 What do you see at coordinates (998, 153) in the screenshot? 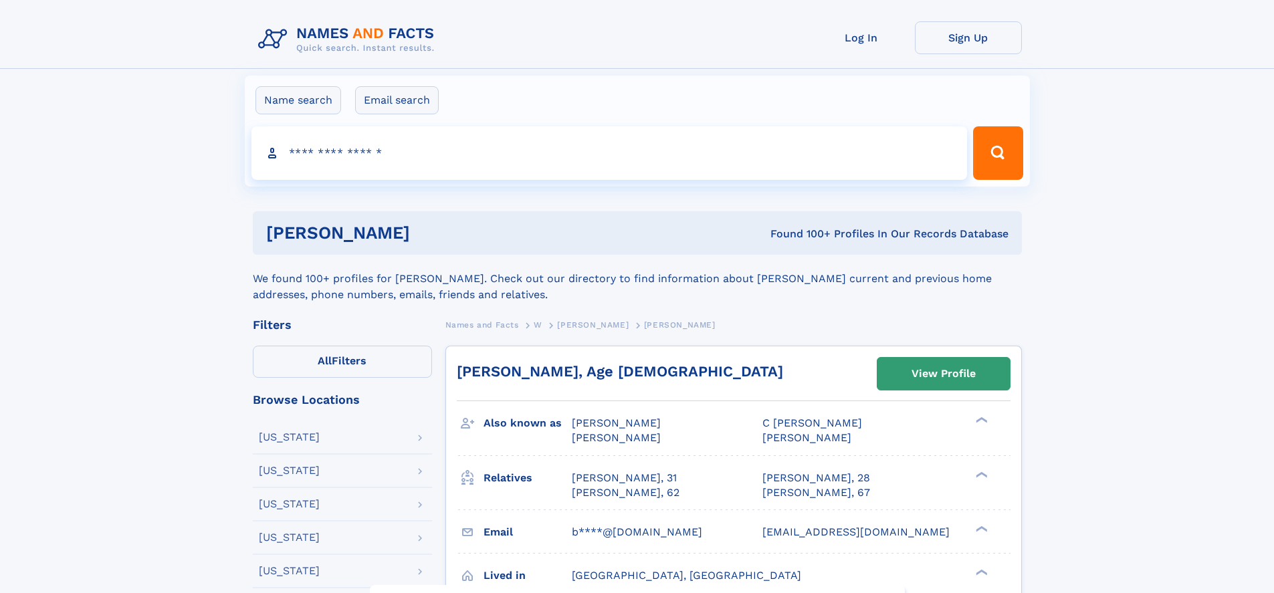
I see `button: Search Button` at bounding box center [998, 153].